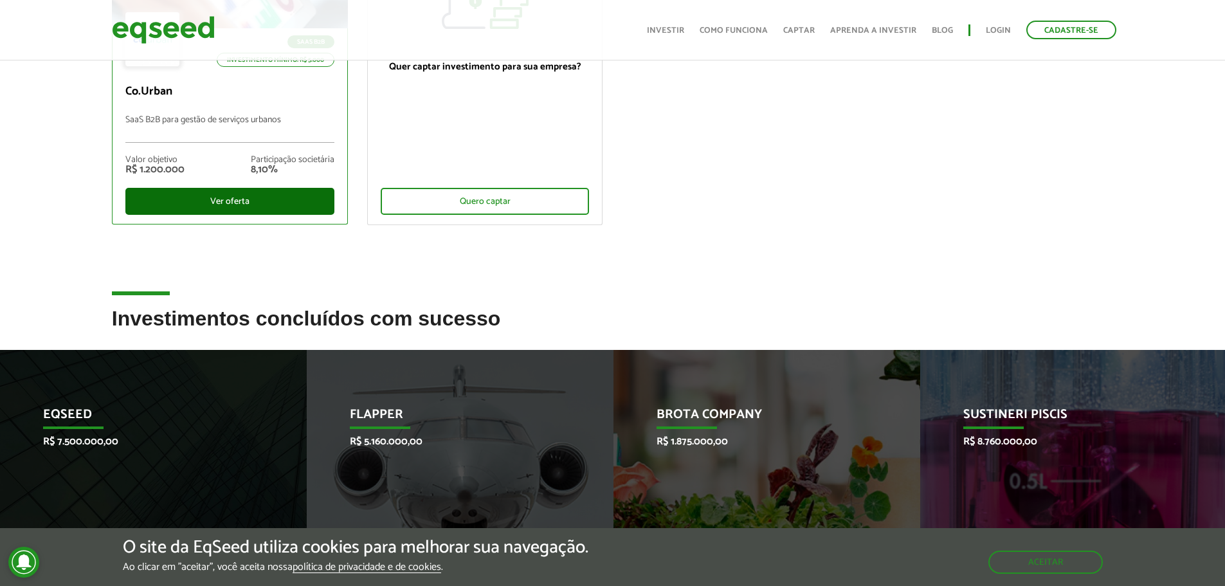 The image size is (1225, 586). What do you see at coordinates (1064, 441) in the screenshot?
I see `p: R$ 8.760.000,00` at bounding box center [1064, 441].